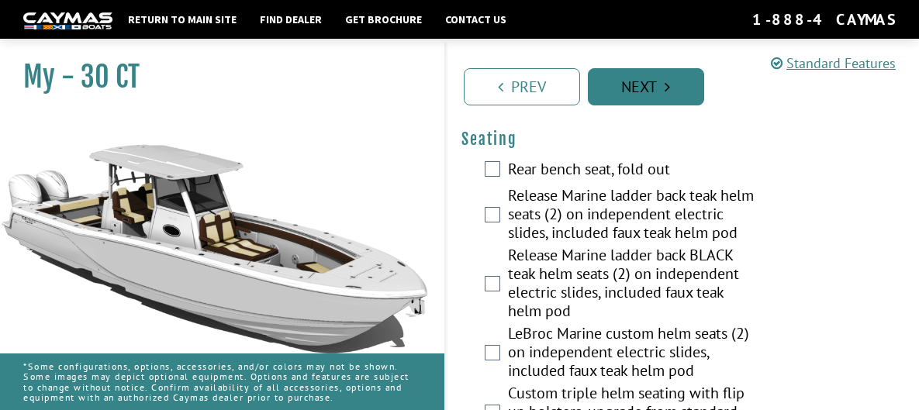 This screenshot has width=919, height=410. What do you see at coordinates (67, 20) in the screenshot?
I see `img: white-logo-c9c8dbefe5ff5ceceb0f0178aa75bf4bb51f6bca0971e226c86eb53dfe498488.png` at bounding box center [67, 20].